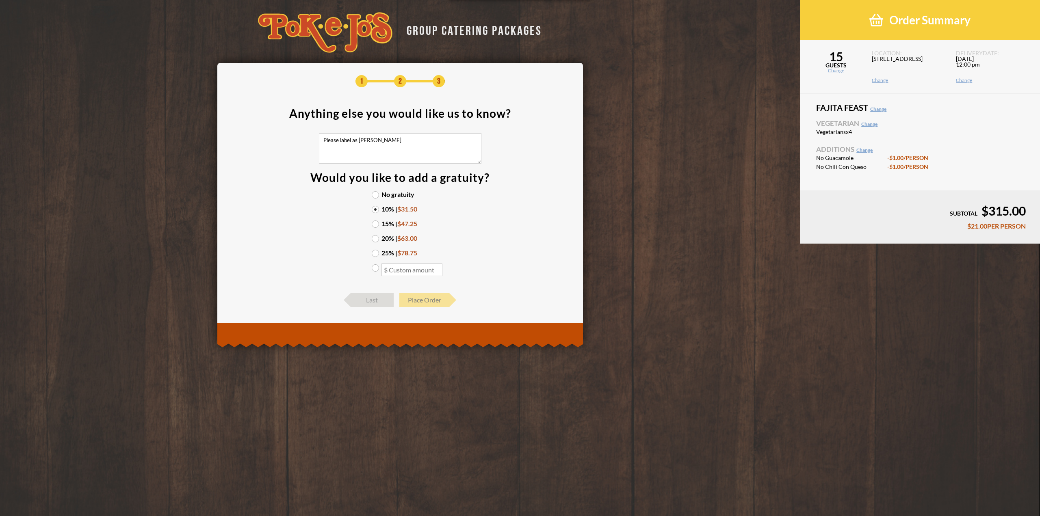  I want to click on span: 3, so click(439, 81).